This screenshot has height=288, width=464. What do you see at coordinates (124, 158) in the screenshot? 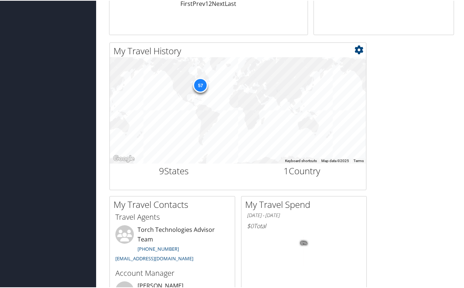
I see `a: Open this area in Google Maps (opens a new window)` at bounding box center [124, 158].